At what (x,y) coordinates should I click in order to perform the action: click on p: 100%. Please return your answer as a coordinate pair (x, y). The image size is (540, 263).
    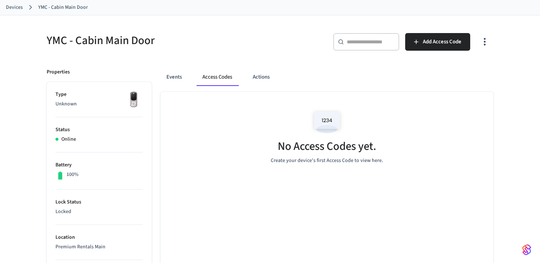
    Looking at the image, I should click on (72, 174).